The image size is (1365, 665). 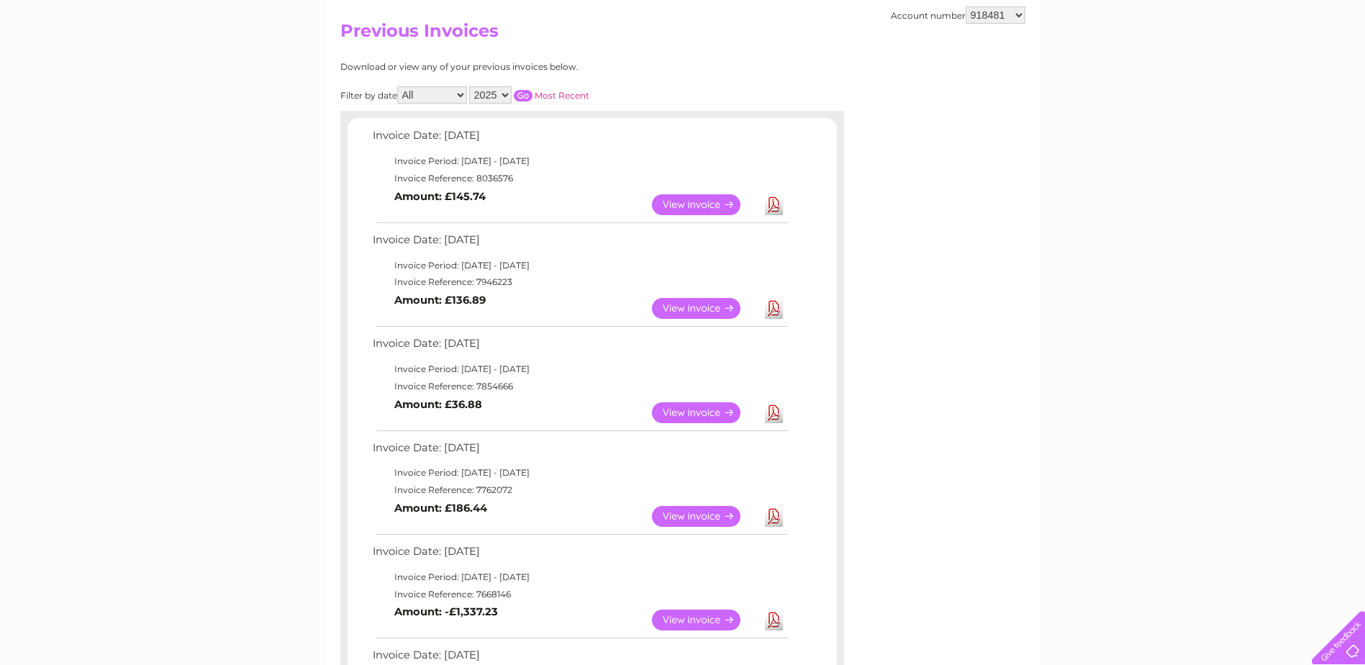 I want to click on td: Invoice Reference: 7854666, so click(x=579, y=386).